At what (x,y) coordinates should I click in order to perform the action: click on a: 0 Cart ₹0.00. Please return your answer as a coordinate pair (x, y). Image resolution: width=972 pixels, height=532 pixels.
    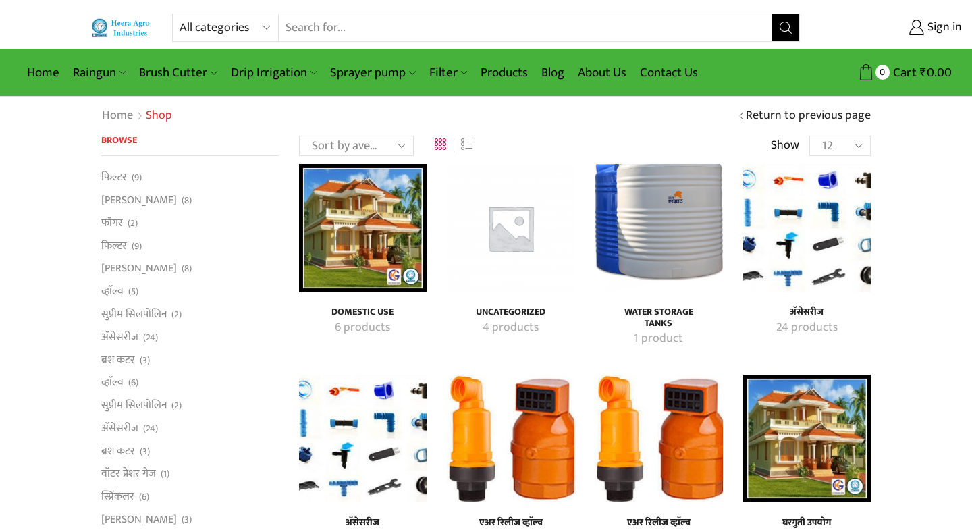
    Looking at the image, I should click on (882, 72).